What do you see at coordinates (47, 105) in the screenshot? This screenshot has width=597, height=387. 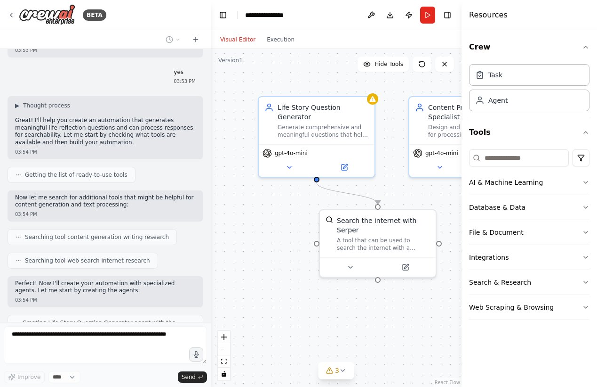 I see `span: Thought process` at bounding box center [47, 105].